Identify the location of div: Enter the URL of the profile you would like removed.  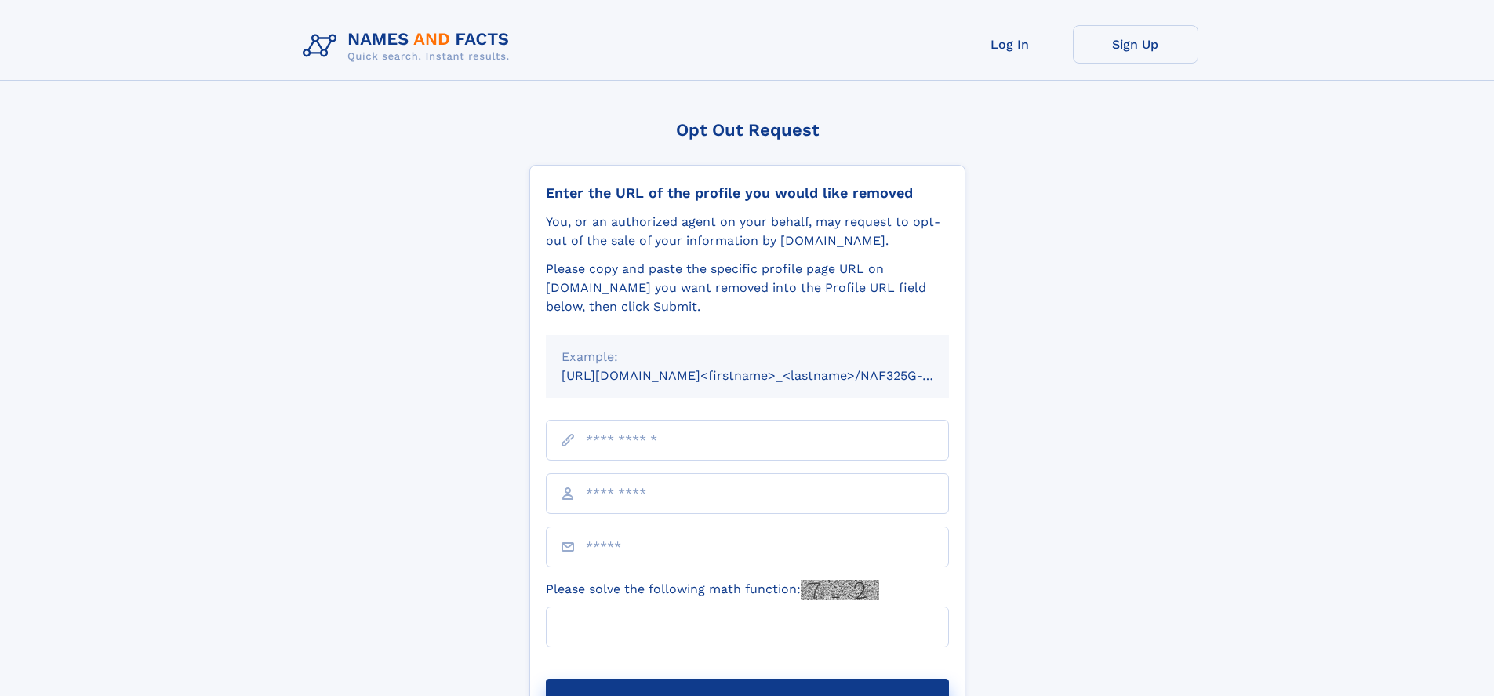
(747, 193).